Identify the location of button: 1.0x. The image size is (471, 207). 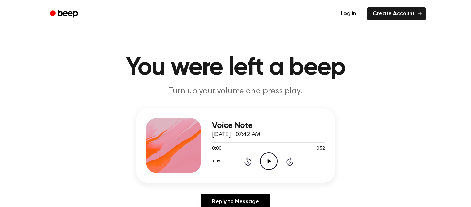
(217, 161).